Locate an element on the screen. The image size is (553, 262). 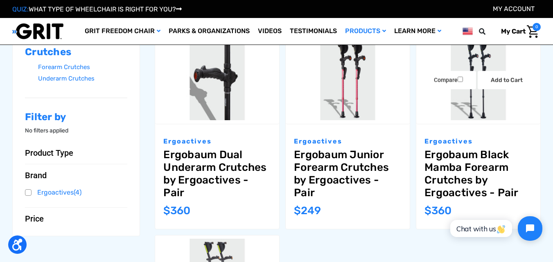
a: Add to Cart is located at coordinates (507, 80).